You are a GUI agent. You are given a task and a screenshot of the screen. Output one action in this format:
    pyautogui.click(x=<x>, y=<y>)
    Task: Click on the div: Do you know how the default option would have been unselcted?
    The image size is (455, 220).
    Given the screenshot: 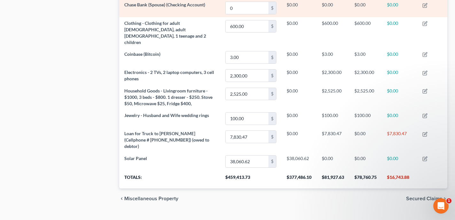 What is the action you would take?
    pyautogui.click(x=73, y=93)
    